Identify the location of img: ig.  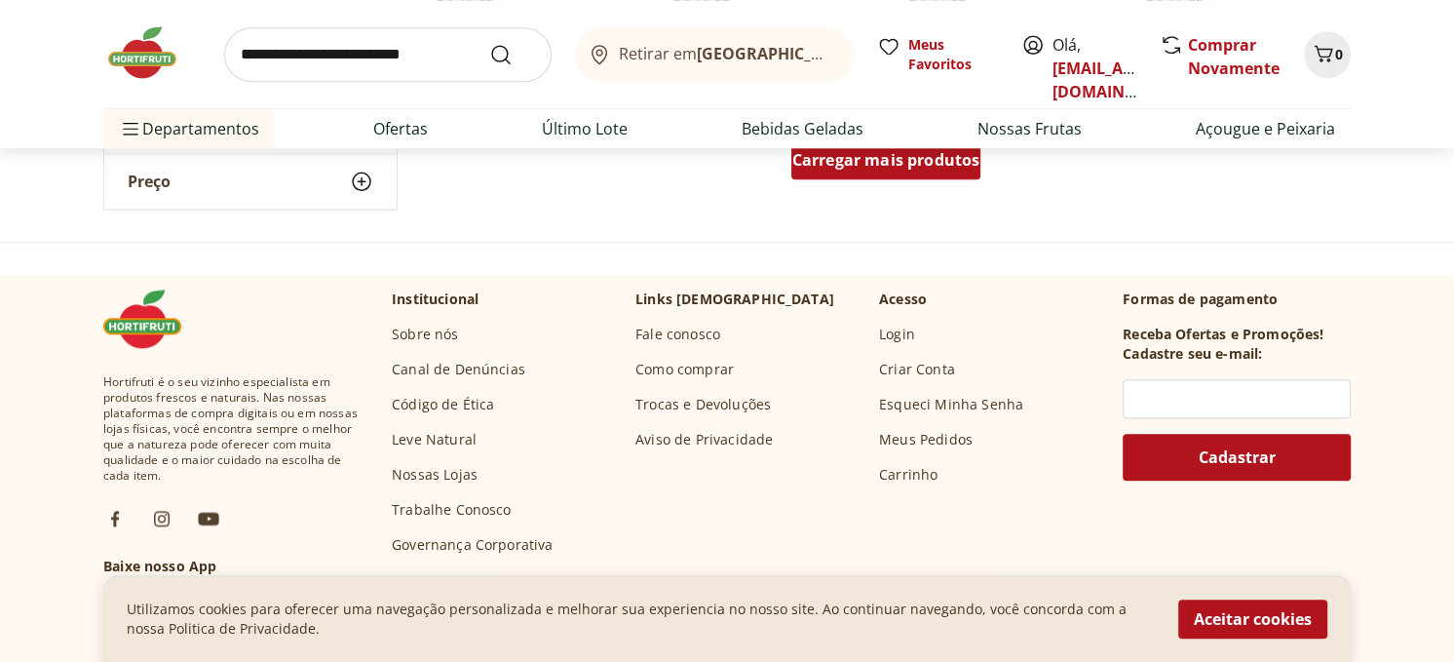
(162, 519).